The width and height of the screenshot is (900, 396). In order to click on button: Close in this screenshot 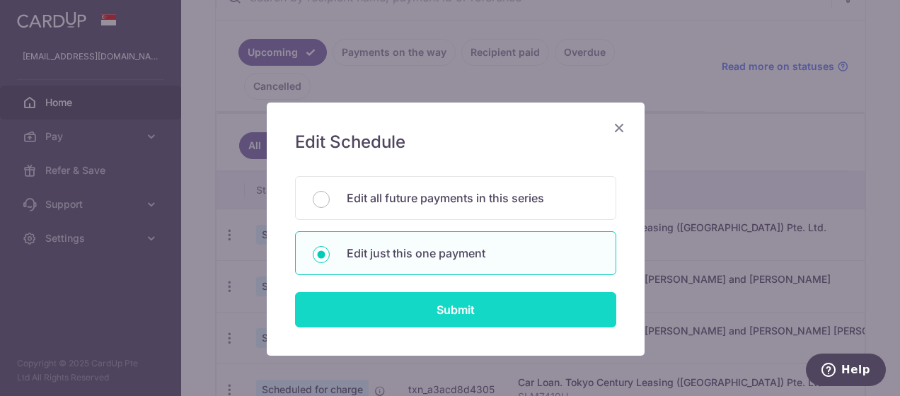, I will do `click(619, 128)`.